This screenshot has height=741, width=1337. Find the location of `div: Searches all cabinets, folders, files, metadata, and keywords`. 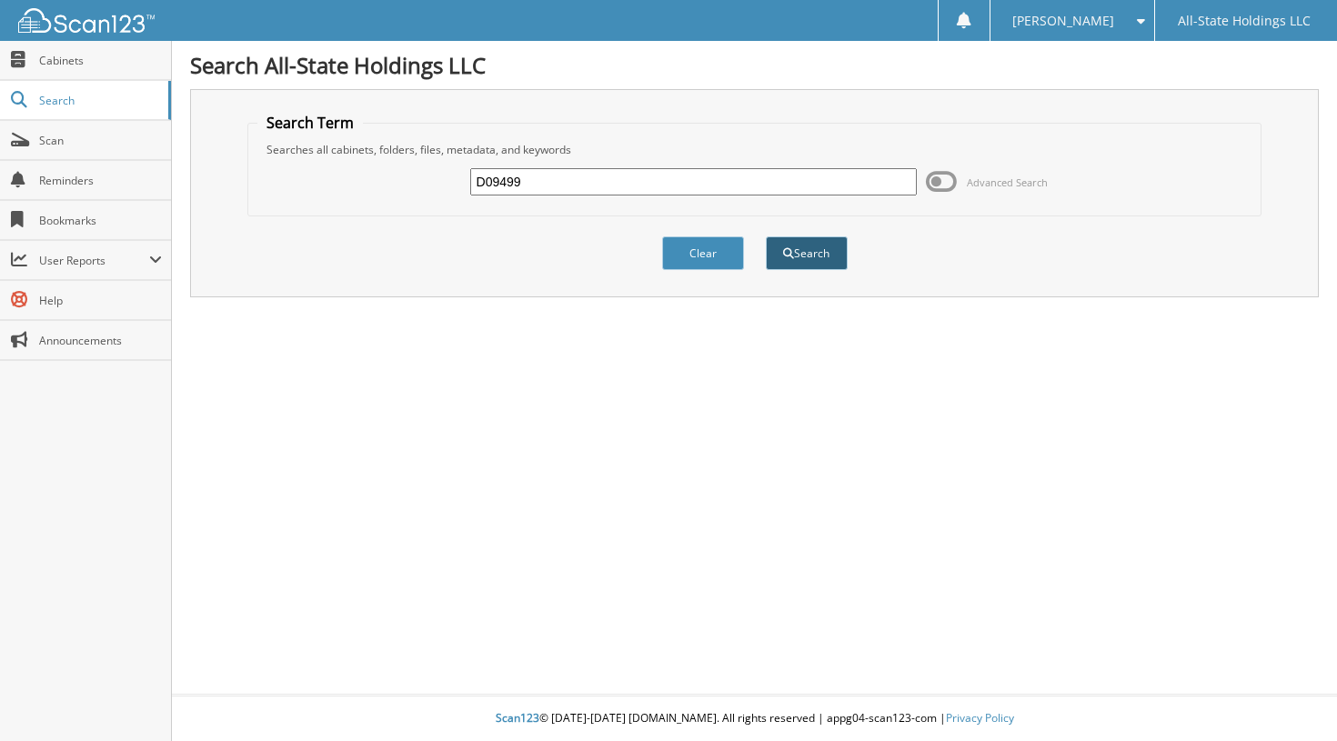

div: Searches all cabinets, folders, files, metadata, and keywords is located at coordinates (754, 149).